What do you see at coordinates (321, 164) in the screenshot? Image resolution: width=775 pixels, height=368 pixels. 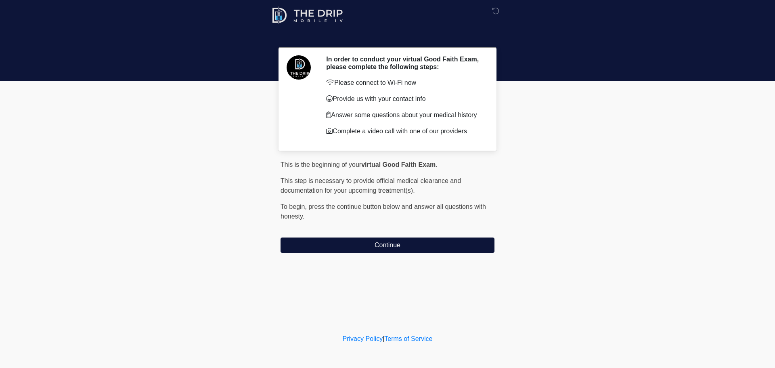 I see `span: This is the beginning of your` at bounding box center [321, 164].